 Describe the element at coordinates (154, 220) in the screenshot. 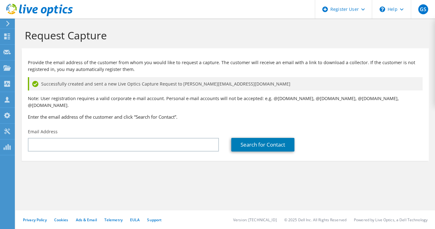

I see `a: Support` at that location.